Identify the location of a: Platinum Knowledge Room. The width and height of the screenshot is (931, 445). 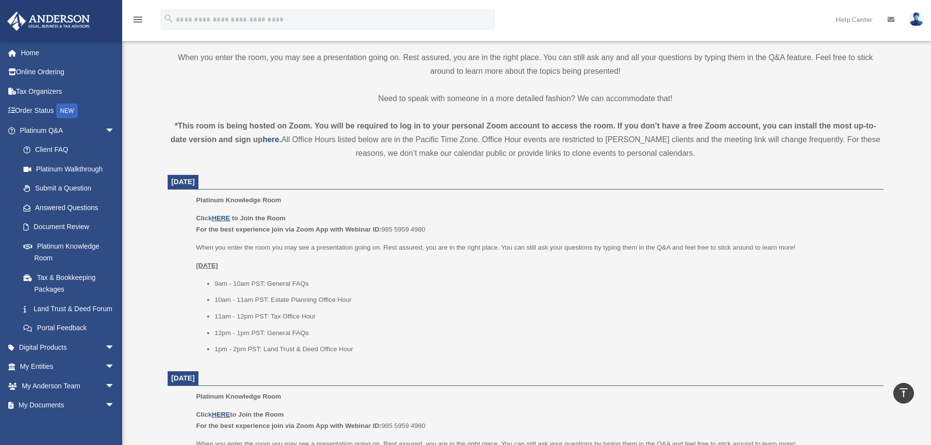
(69, 252).